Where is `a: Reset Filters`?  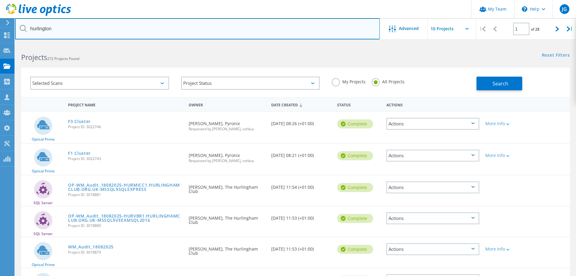 a: Reset Filters is located at coordinates (556, 55).